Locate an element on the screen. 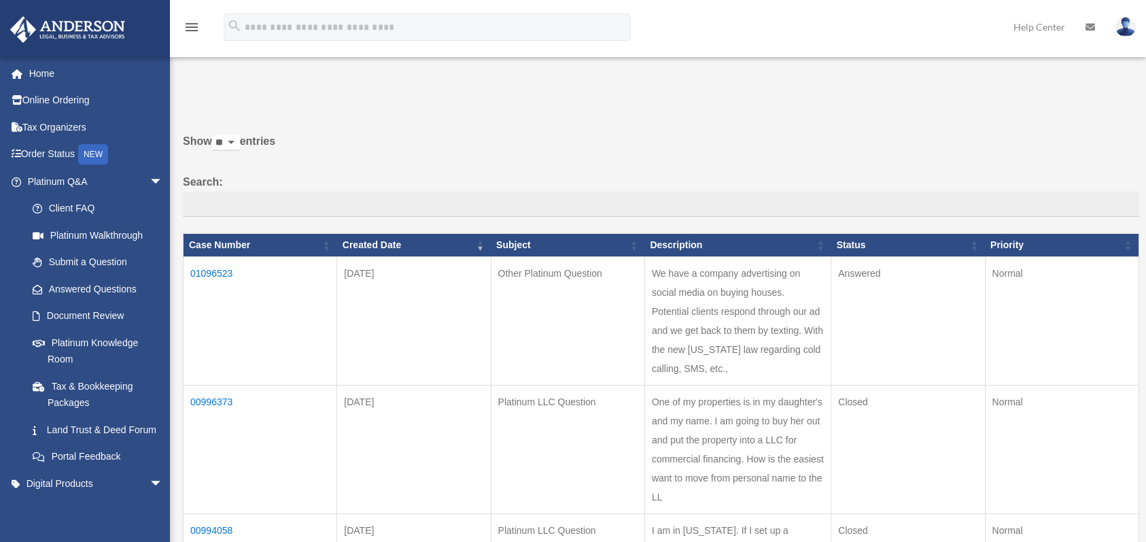 The image size is (1146, 542). td: Other Platinum Question is located at coordinates (567, 321).